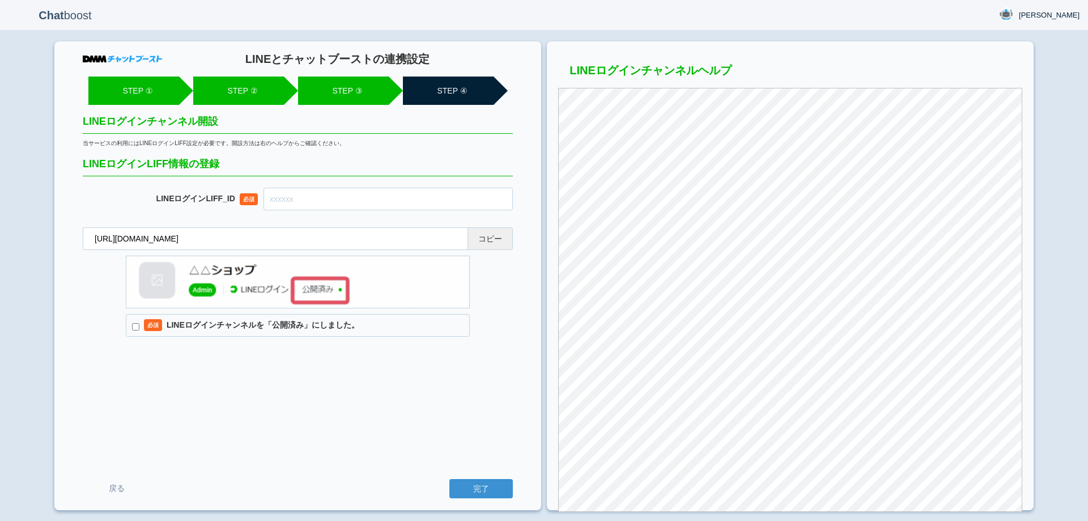 The height and width of the screenshot is (521, 1088). I want to click on img: LINEログインチャンネル情報の登録確認, so click(297, 282).